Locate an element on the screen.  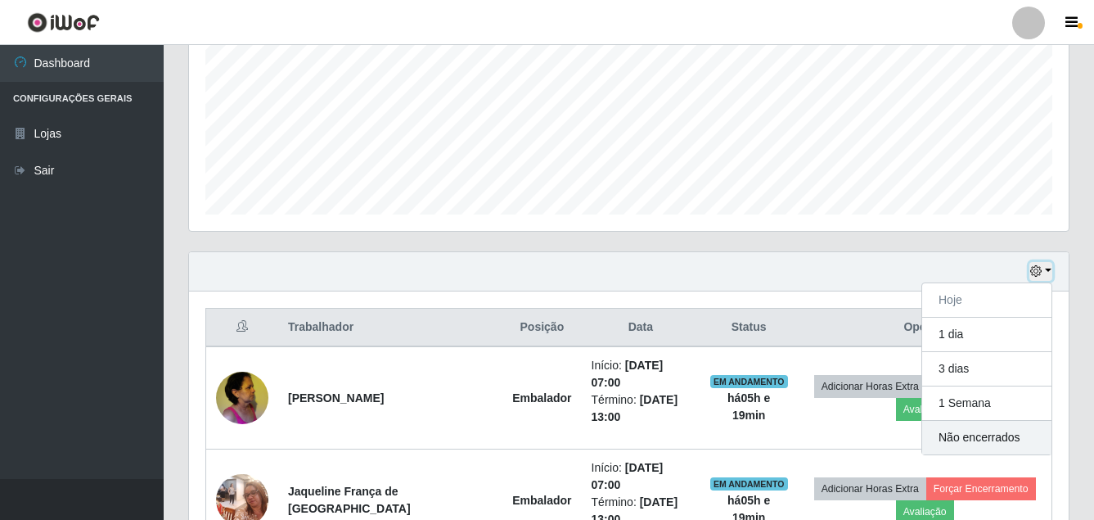
img: CoreUI Logo is located at coordinates (63, 22).